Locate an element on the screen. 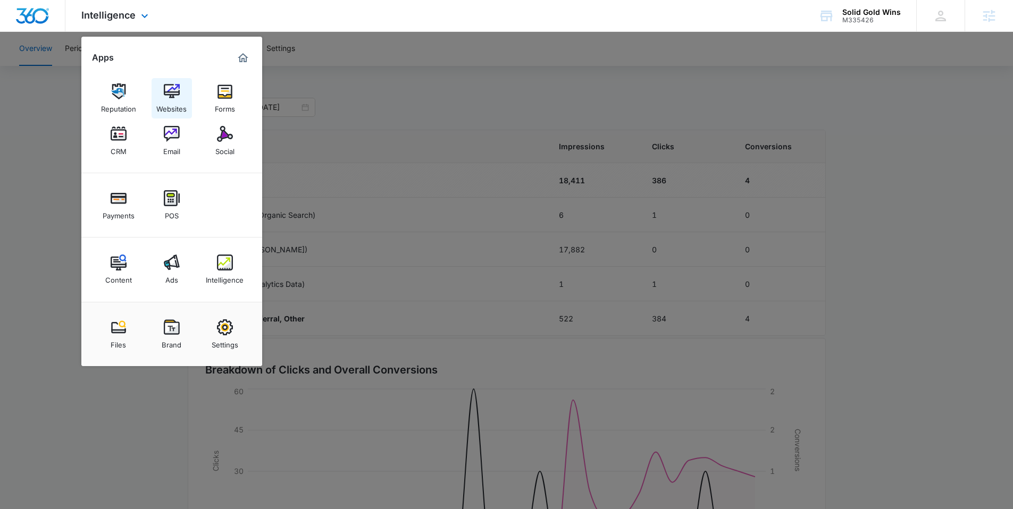 This screenshot has height=509, width=1013. a: Intelligence is located at coordinates (225, 270).